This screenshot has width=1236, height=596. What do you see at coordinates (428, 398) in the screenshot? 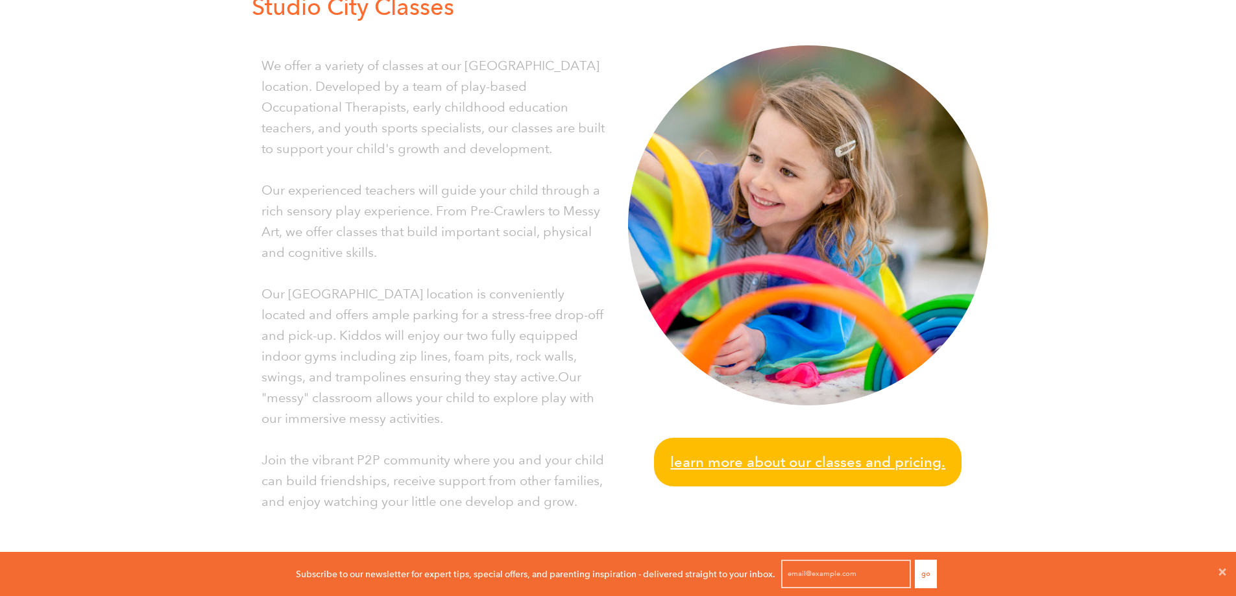
I see `span: Our "messy" classroom allows your child to explore play with our immersive messy activities.` at bounding box center [428, 398].